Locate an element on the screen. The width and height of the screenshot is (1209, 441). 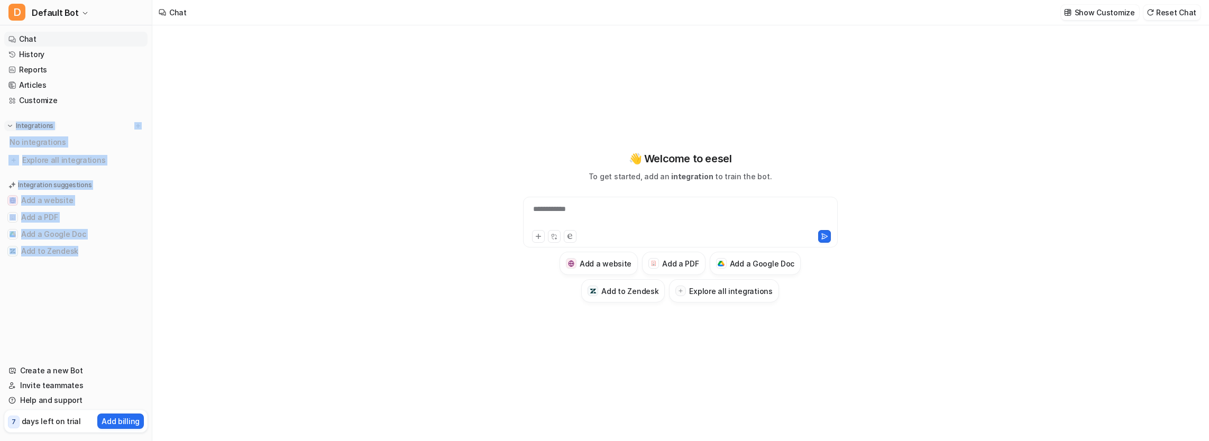
a: Create a new Bot is located at coordinates (76, 371).